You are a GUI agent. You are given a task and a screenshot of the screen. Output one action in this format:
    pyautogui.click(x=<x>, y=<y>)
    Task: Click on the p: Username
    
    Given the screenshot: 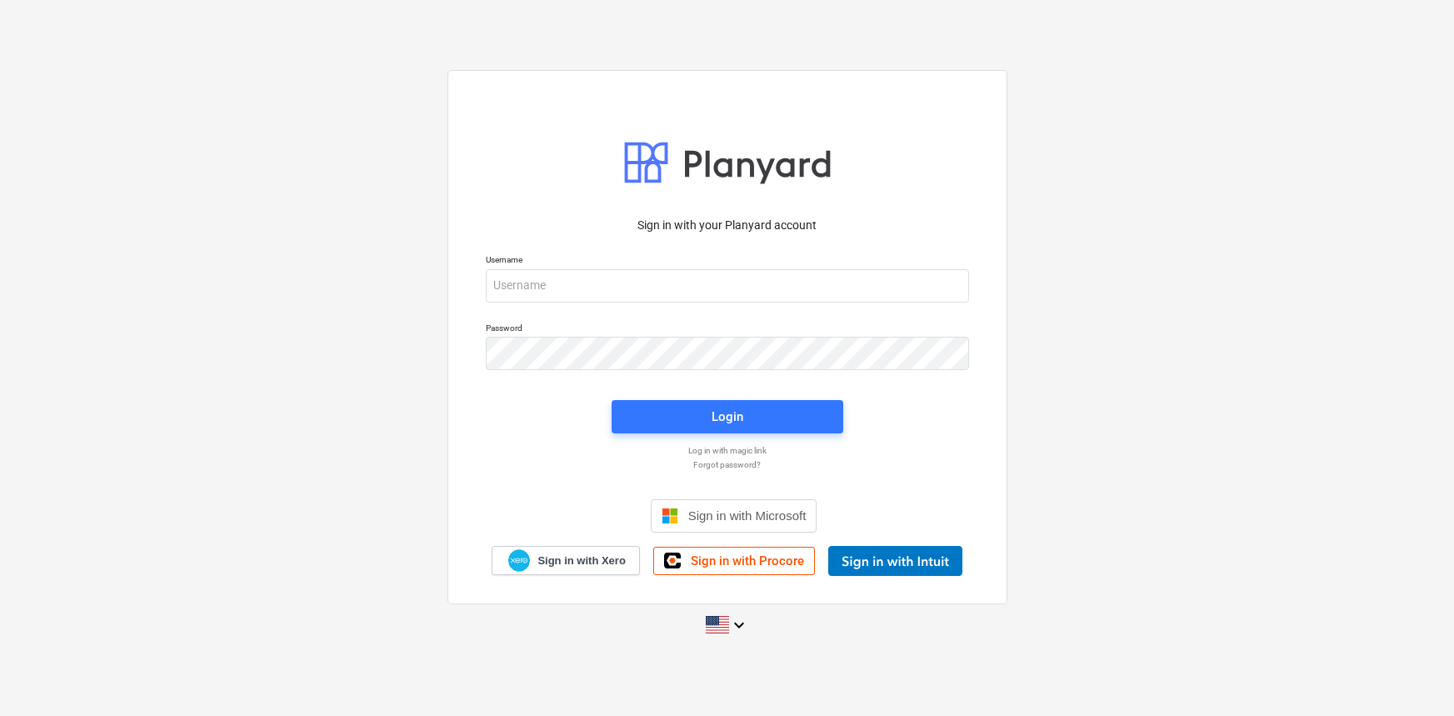 What is the action you would take?
    pyautogui.click(x=727, y=261)
    